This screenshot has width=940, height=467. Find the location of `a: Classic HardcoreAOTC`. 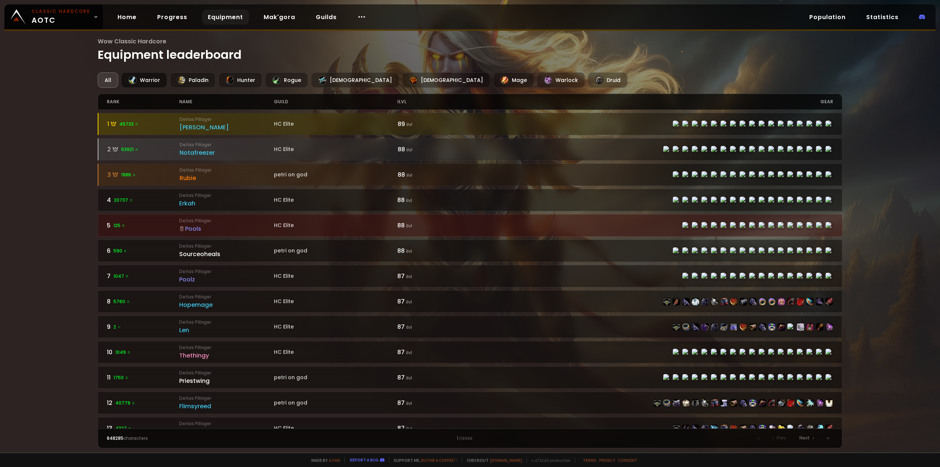

a: Classic HardcoreAOTC is located at coordinates (54, 17).